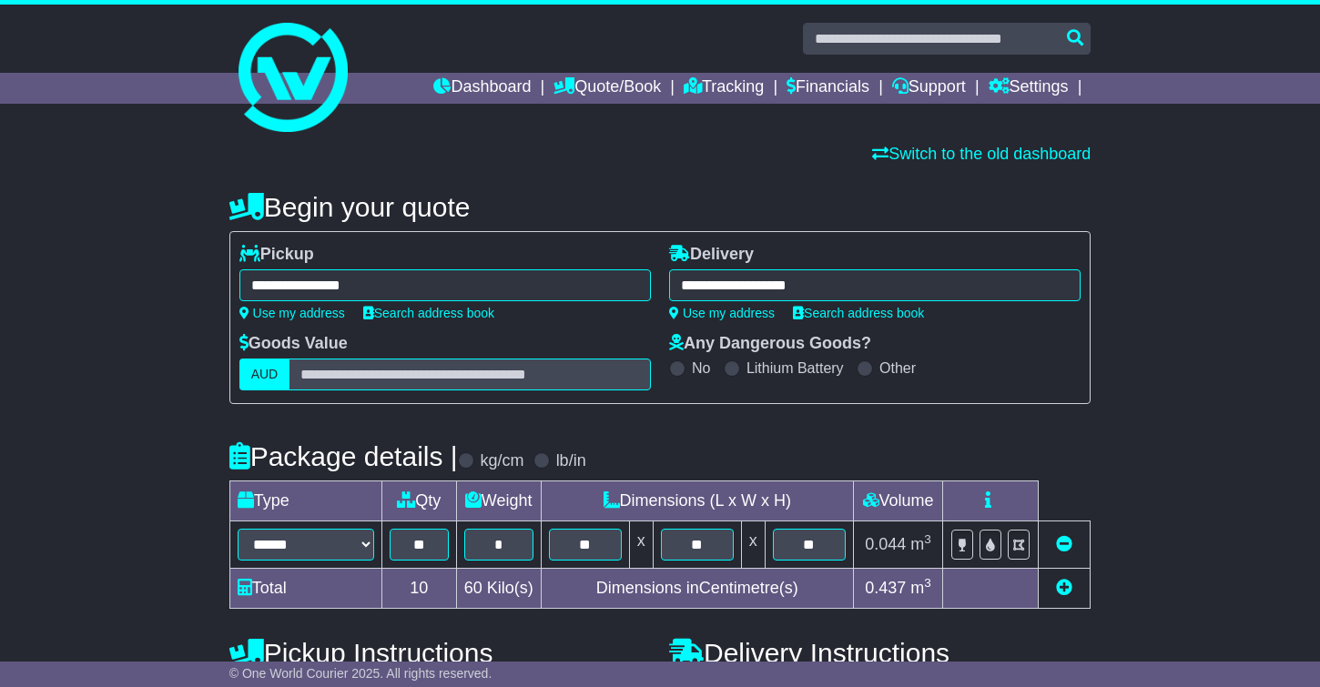 This screenshot has height=687, width=1320. I want to click on a: Quote/Book, so click(607, 88).